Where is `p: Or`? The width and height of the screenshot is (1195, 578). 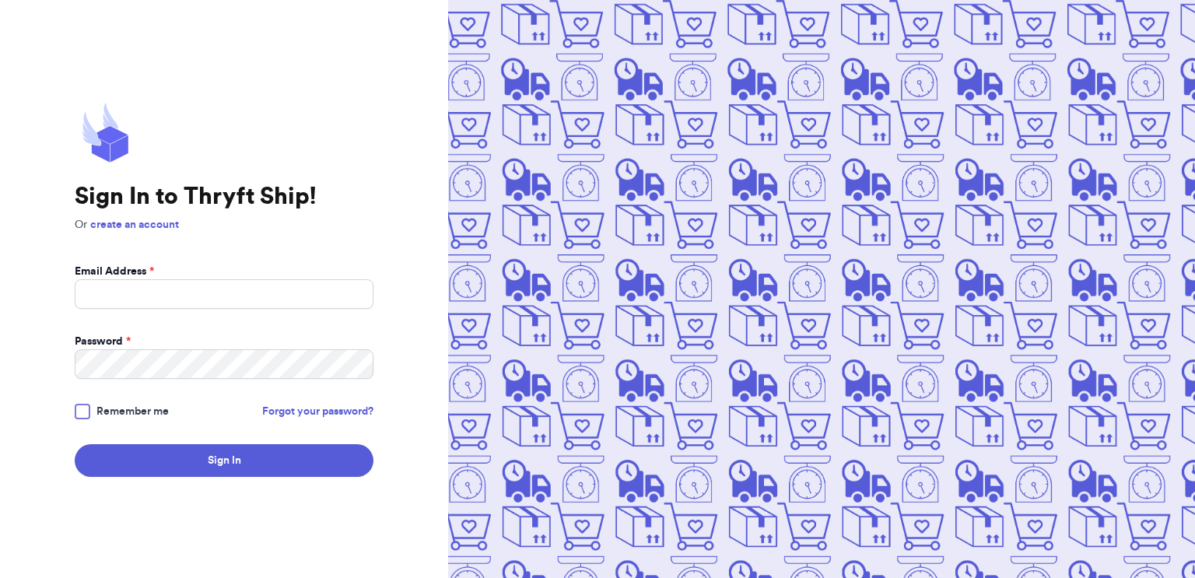 p: Or is located at coordinates (224, 225).